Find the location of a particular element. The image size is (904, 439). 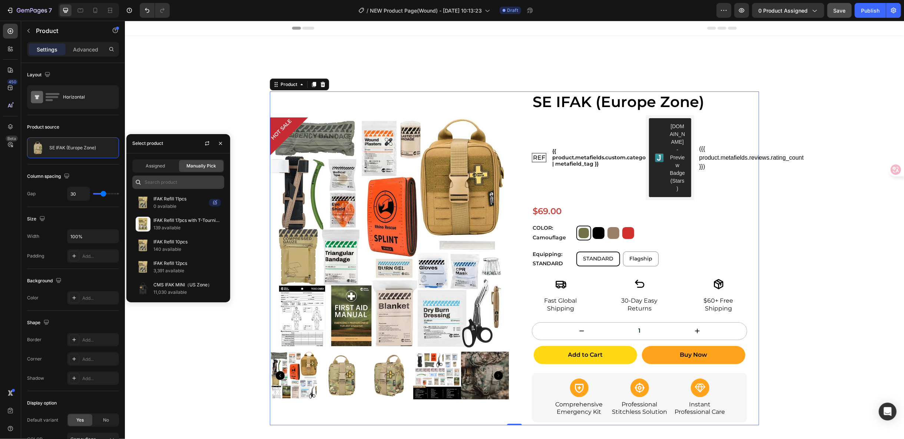

span: Draft is located at coordinates (513, 10).